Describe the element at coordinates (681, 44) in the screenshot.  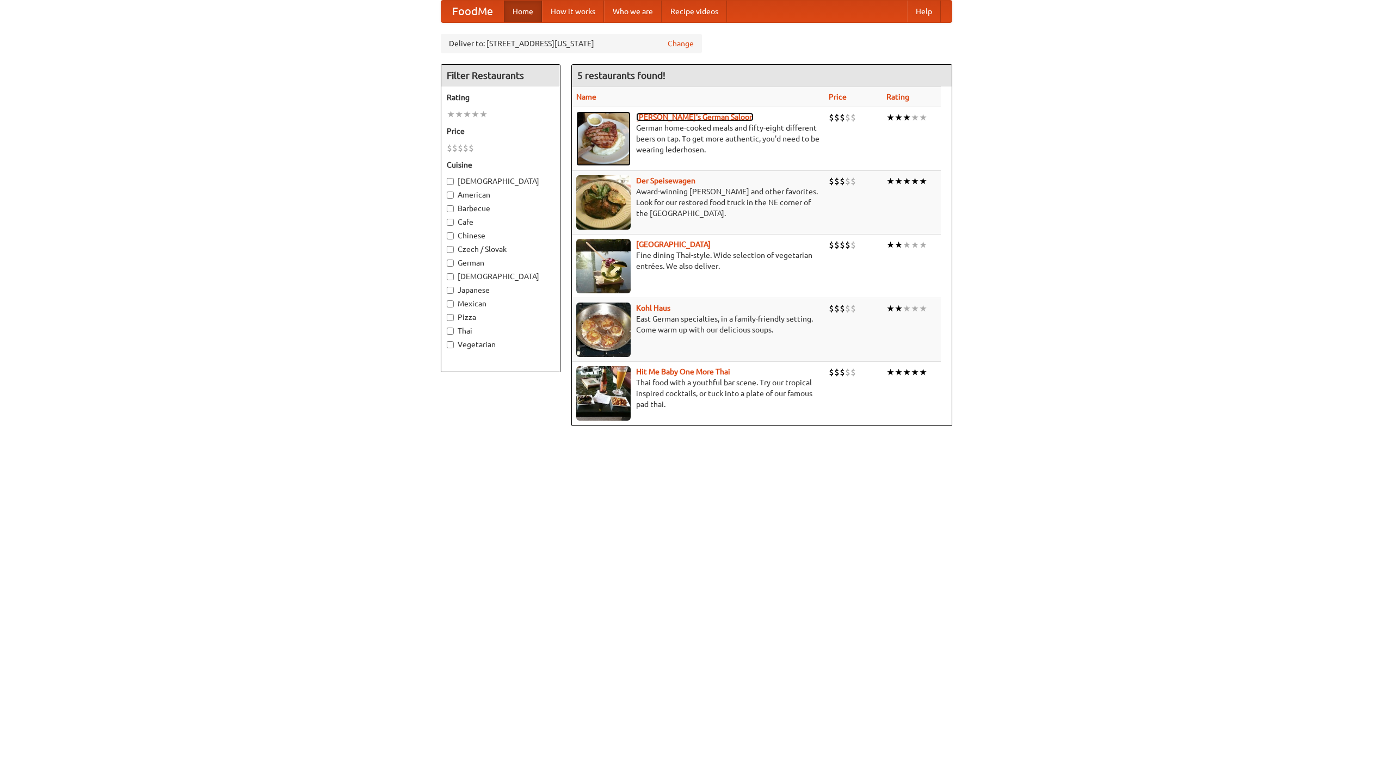
I see `a: Change` at that location.